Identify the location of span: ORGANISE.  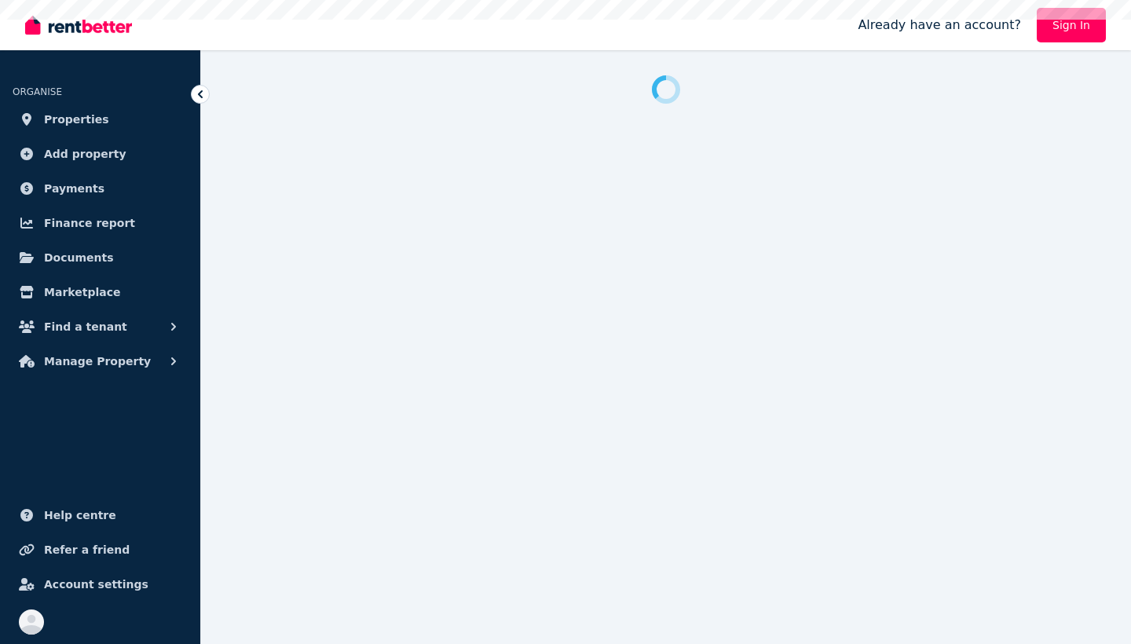
(37, 92).